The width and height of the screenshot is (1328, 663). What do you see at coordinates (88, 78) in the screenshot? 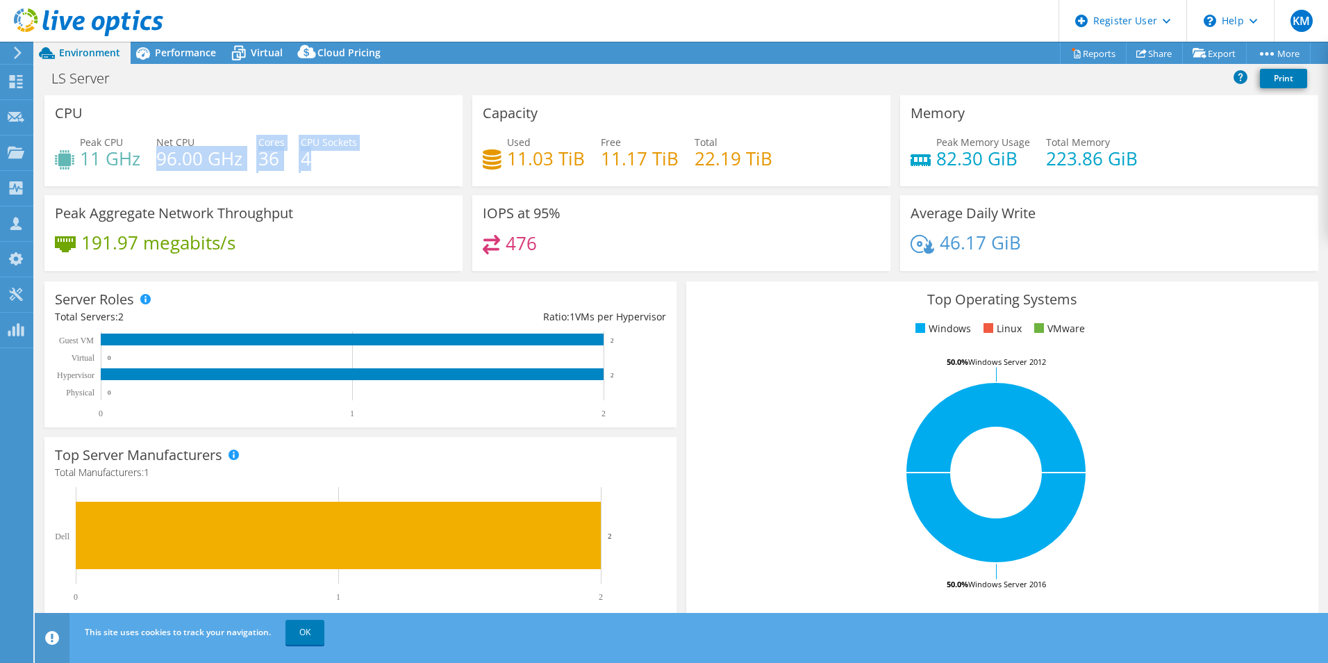
I see `h1: LS Server` at bounding box center [88, 78].